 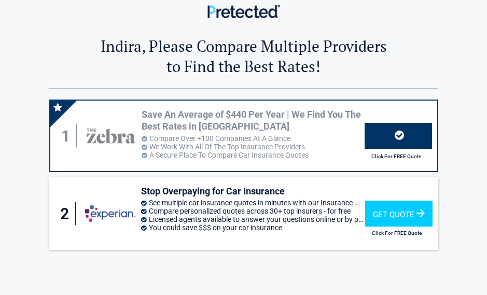 I want to click on h2: Indira, Please Compare Multiple Providers to Find the Best Rates!, so click(x=243, y=56).